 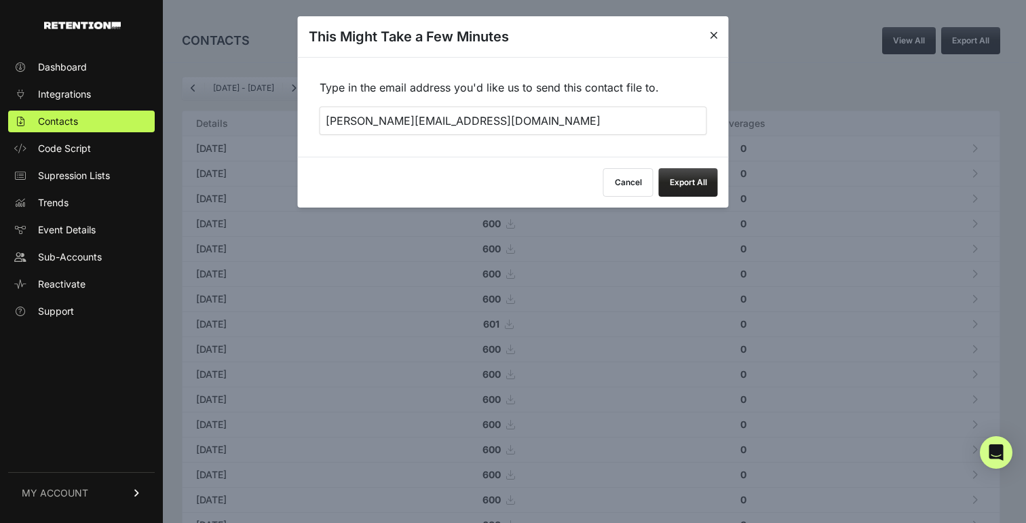 What do you see at coordinates (58, 122) in the screenshot?
I see `span: Contacts` at bounding box center [58, 122].